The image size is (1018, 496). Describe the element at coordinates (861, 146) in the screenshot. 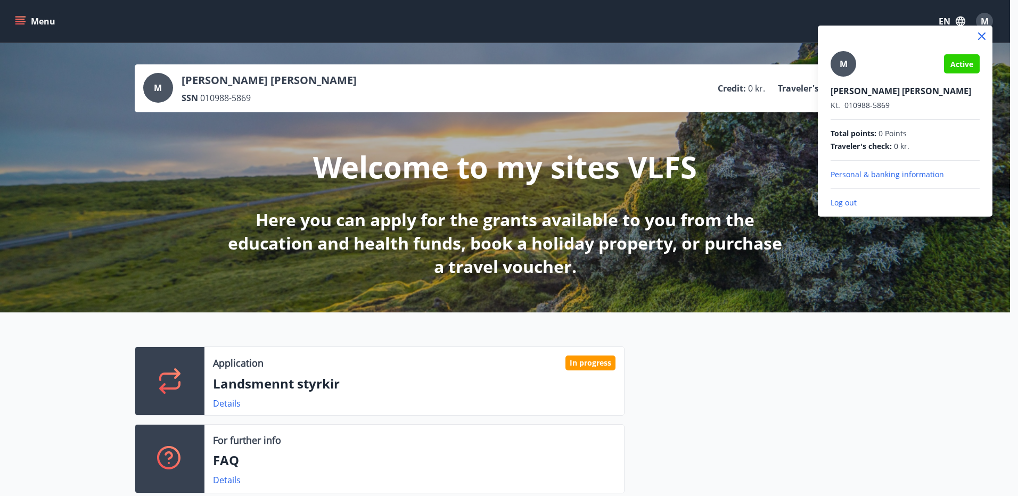

I see `span: Traveler's check :` at that location.